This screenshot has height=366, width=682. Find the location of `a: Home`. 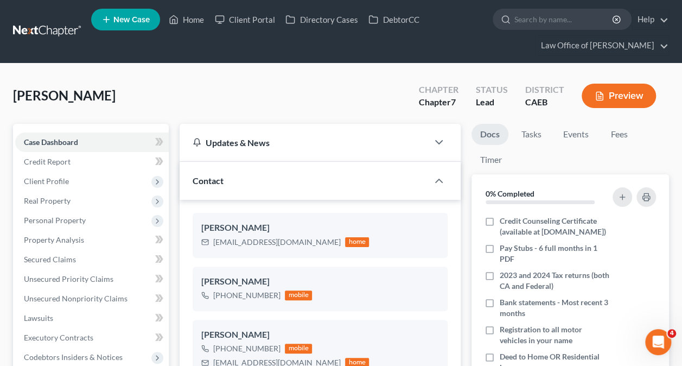

a: Home is located at coordinates (186, 20).